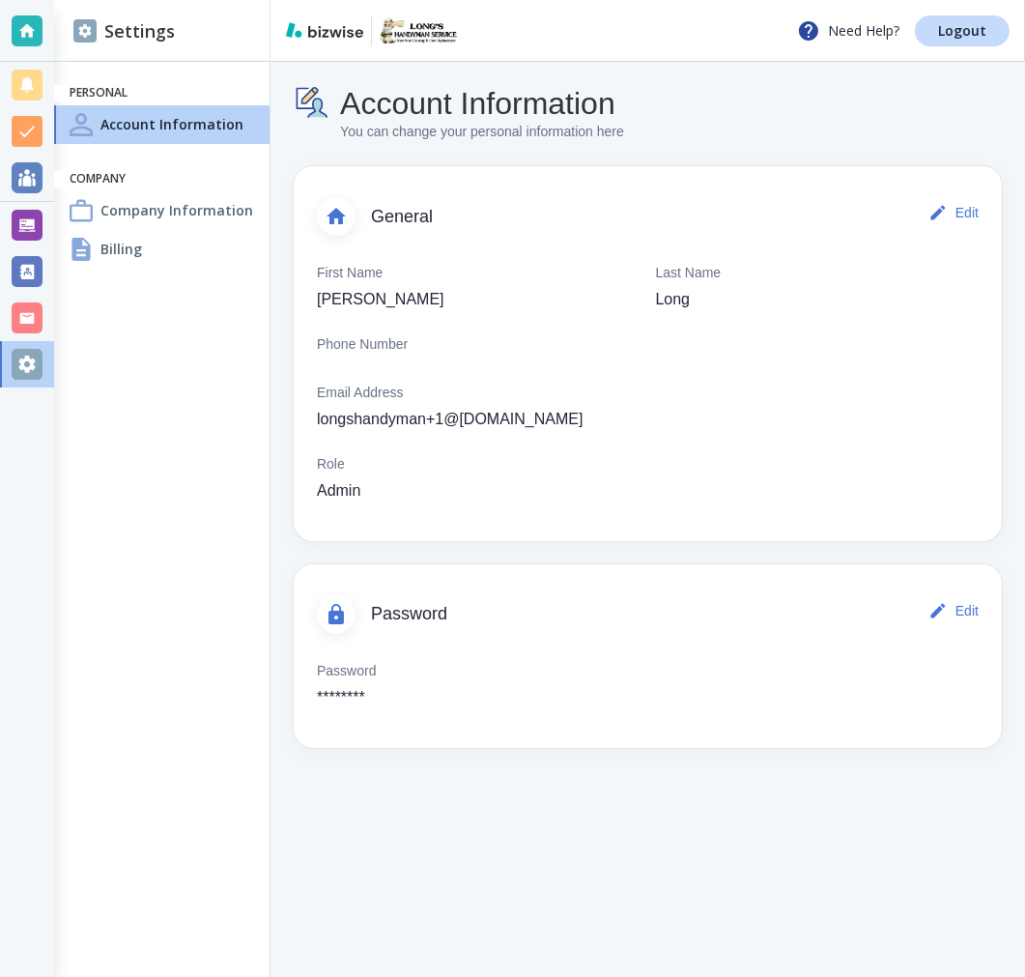  I want to click on img: bizwise, so click(325, 30).